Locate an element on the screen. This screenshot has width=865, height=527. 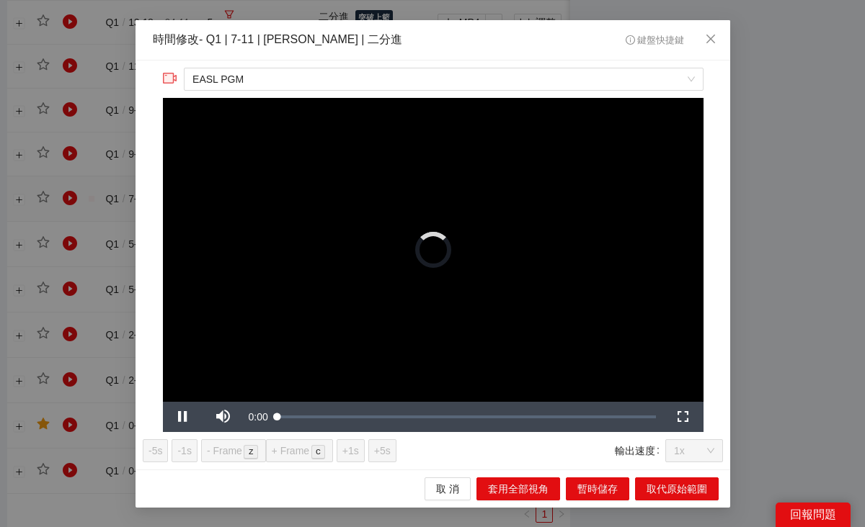
button: Fullscreen is located at coordinates (682, 416).